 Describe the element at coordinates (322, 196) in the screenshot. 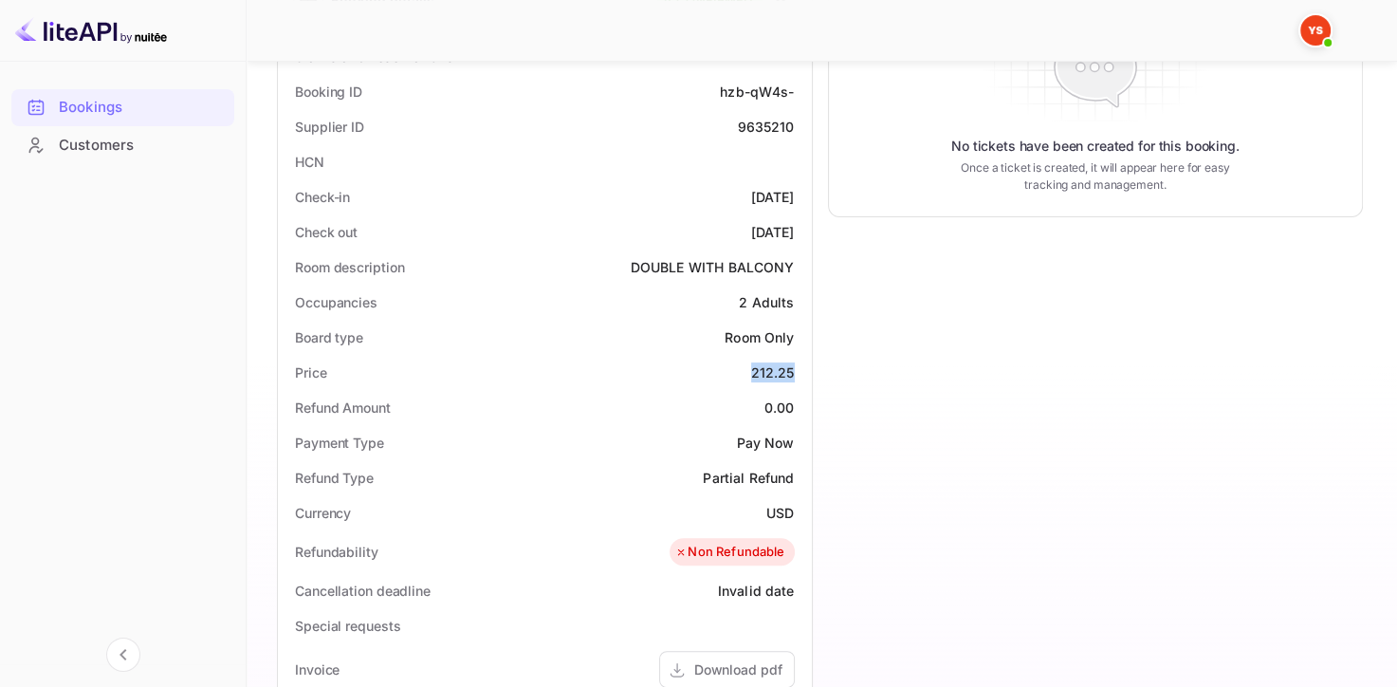

I see `div: Check-in` at that location.